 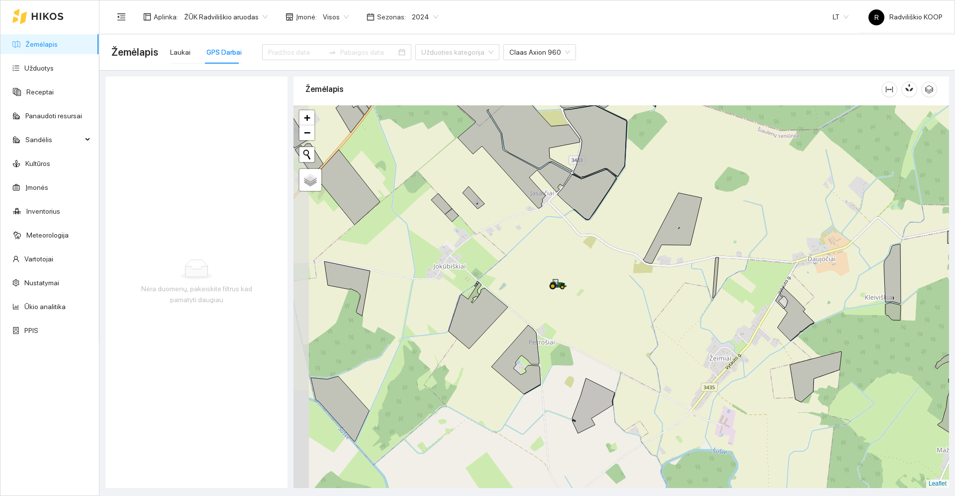 I want to click on a: Meteorologija, so click(x=47, y=235).